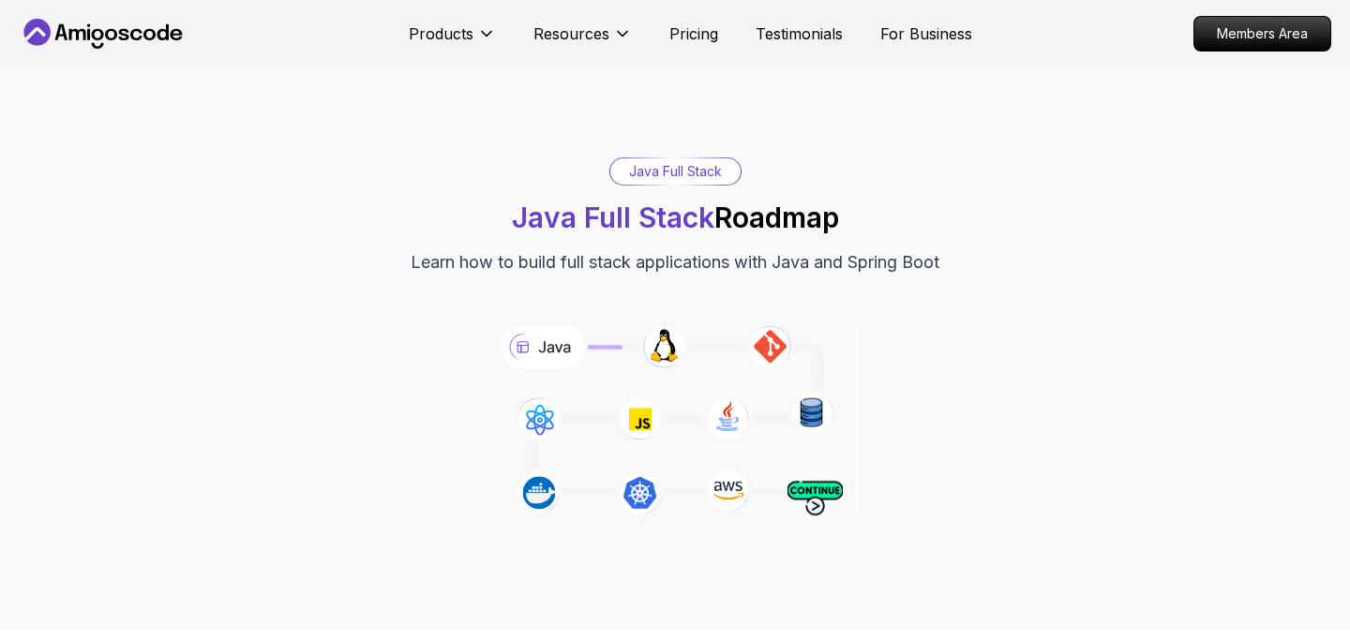 Image resolution: width=1350 pixels, height=640 pixels. What do you see at coordinates (1262, 34) in the screenshot?
I see `a: Members Area` at bounding box center [1262, 34].